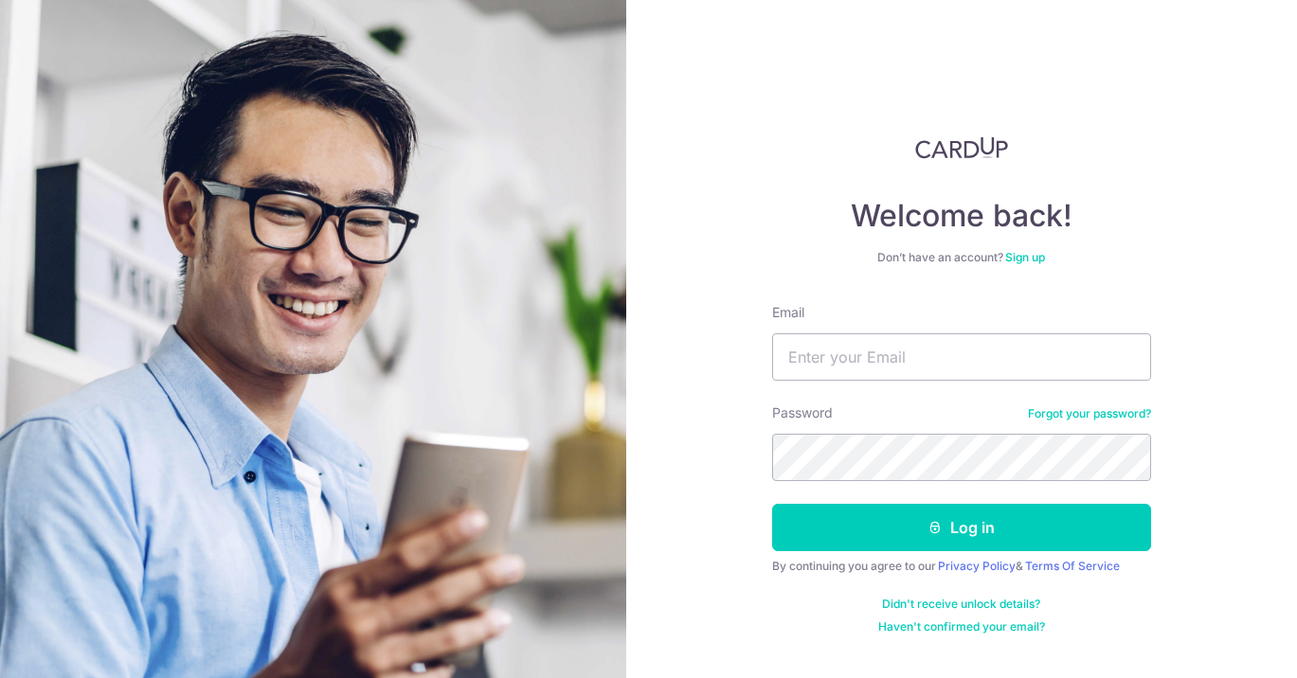 The width and height of the screenshot is (1297, 678). Describe the element at coordinates (1025, 257) in the screenshot. I see `a: Sign up` at that location.